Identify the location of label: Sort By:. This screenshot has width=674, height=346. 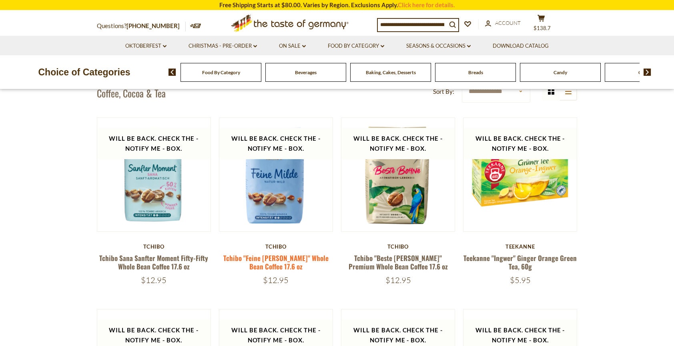
(444, 91).